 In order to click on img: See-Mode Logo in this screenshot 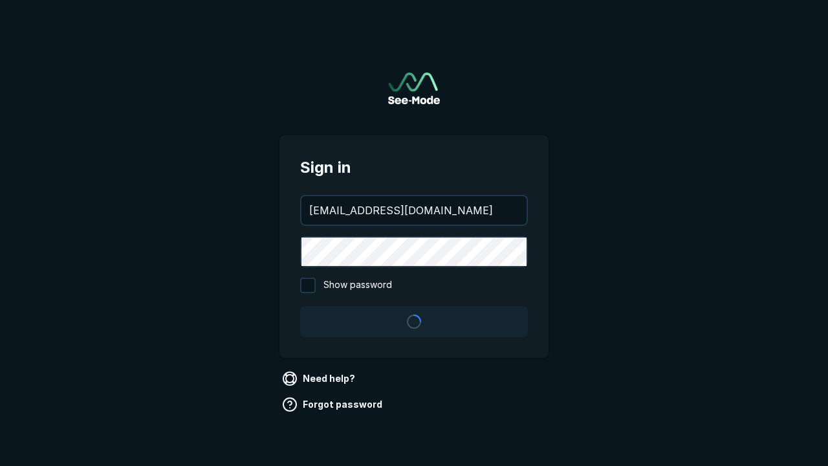, I will do `click(414, 88)`.